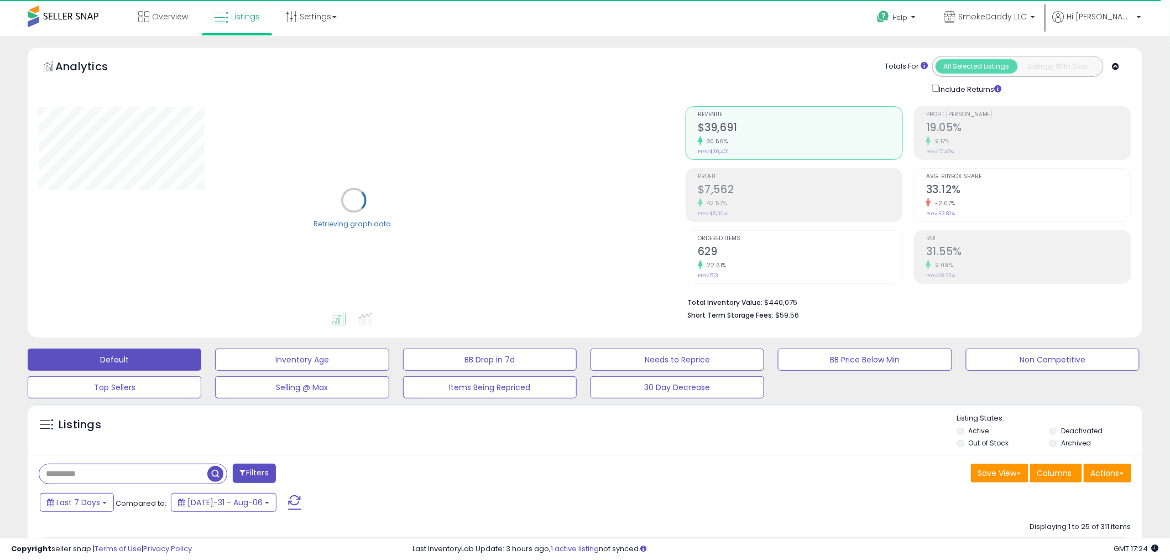  What do you see at coordinates (730, 315) in the screenshot?
I see `b: Short Term Storage Fees:` at bounding box center [730, 315].